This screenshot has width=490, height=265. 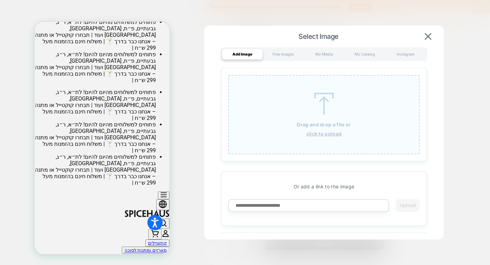 What do you see at coordinates (365, 54) in the screenshot?
I see `div: My Catalog` at bounding box center [365, 54].